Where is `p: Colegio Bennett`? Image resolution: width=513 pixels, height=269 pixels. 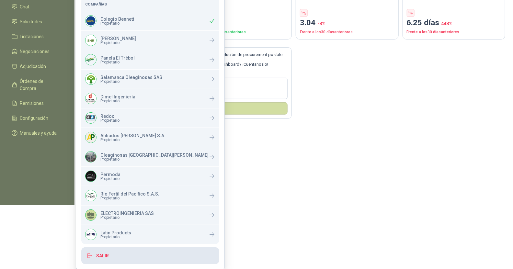 p: Colegio Bennett is located at coordinates (117, 19).